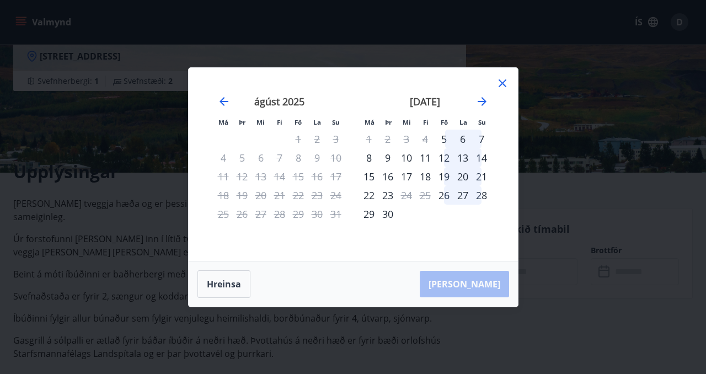  What do you see at coordinates (369, 158) in the screenshot?
I see `td: Choose mánudagur, 8. september 2025 as your check-in date. It’s available.` at bounding box center [369, 158].